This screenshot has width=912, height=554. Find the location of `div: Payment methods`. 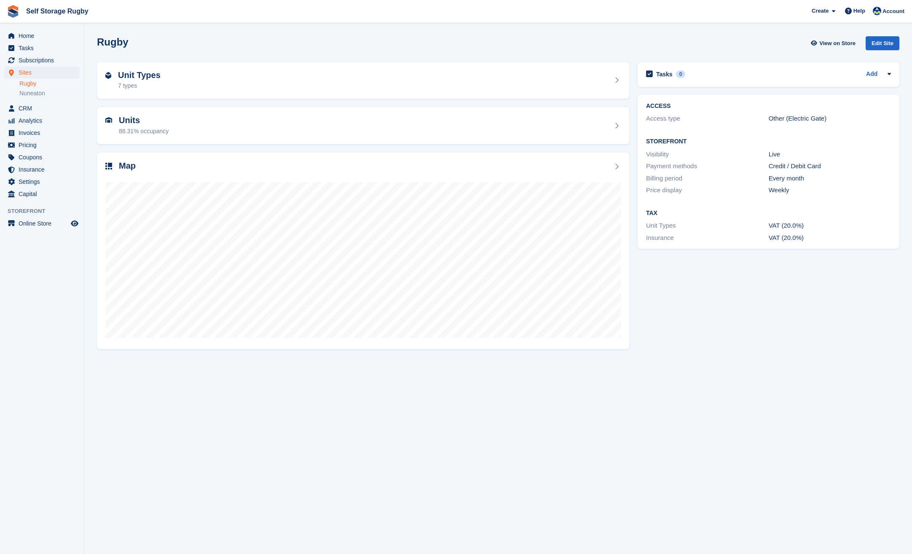

div: Payment methods is located at coordinates (707, 166).